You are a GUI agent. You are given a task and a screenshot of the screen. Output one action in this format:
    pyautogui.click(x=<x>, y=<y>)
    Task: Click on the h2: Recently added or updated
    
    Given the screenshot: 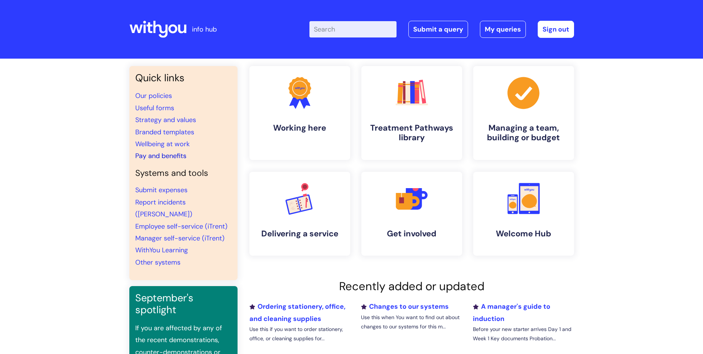 What is the action you would take?
    pyautogui.click(x=412, y=286)
    